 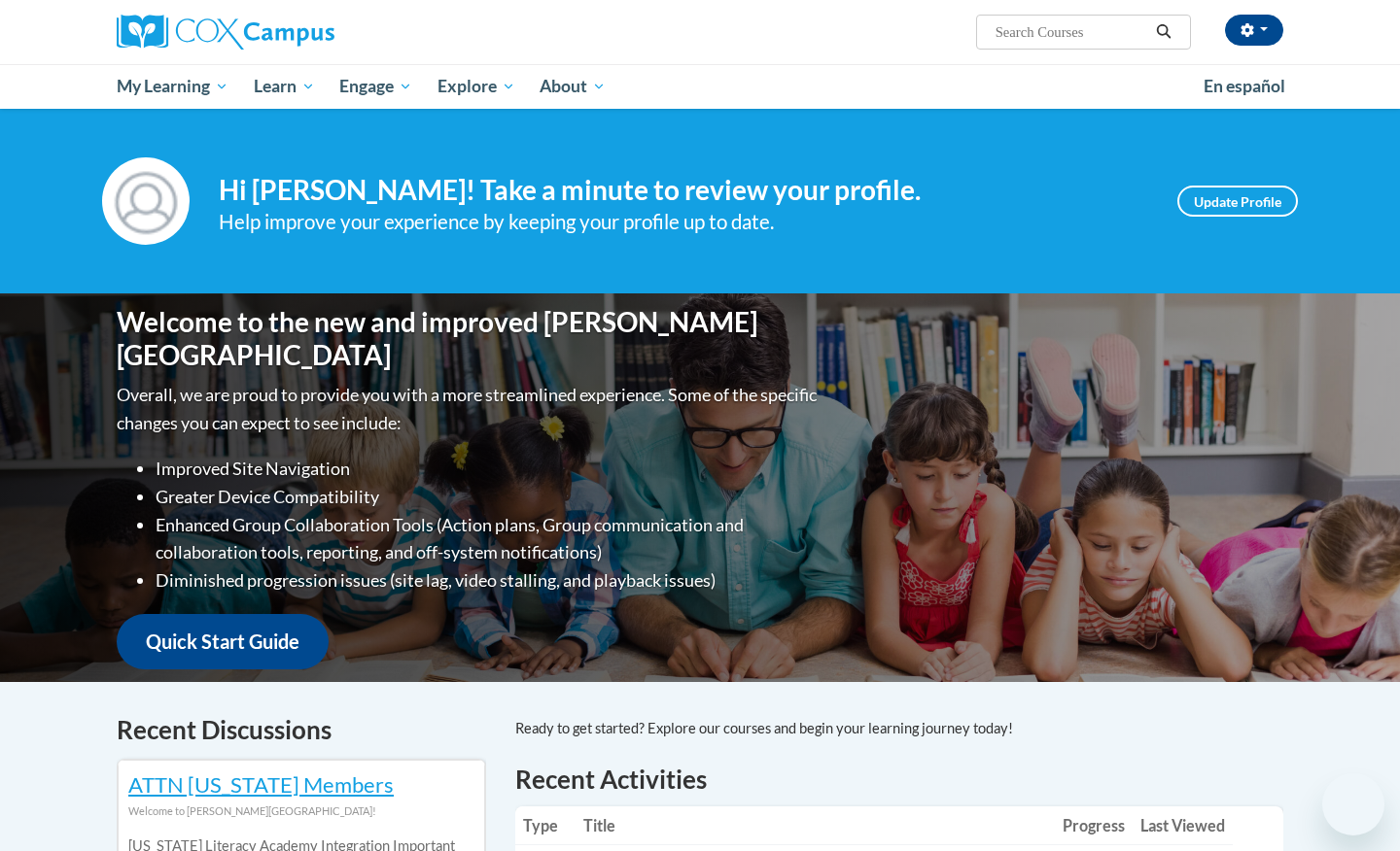 What do you see at coordinates (574, 86) in the screenshot?
I see `a: About` at bounding box center [574, 86].